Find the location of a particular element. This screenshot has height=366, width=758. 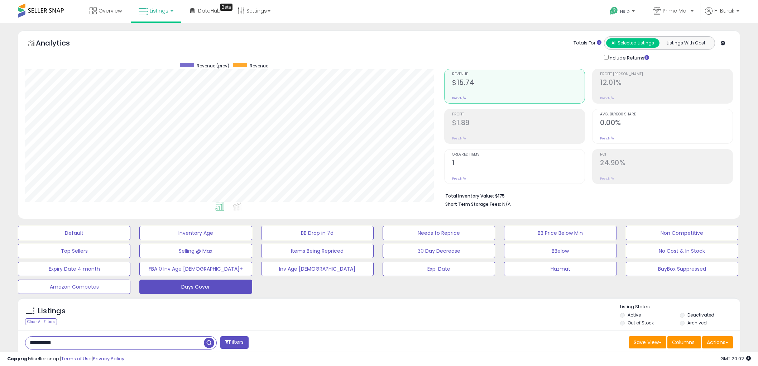

strong: Copyright is located at coordinates (20, 358).